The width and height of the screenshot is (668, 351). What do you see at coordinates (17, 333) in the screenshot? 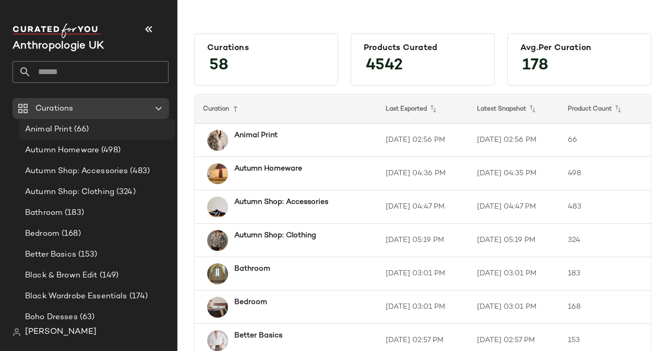
I see `img: svg%3e` at bounding box center [17, 333].